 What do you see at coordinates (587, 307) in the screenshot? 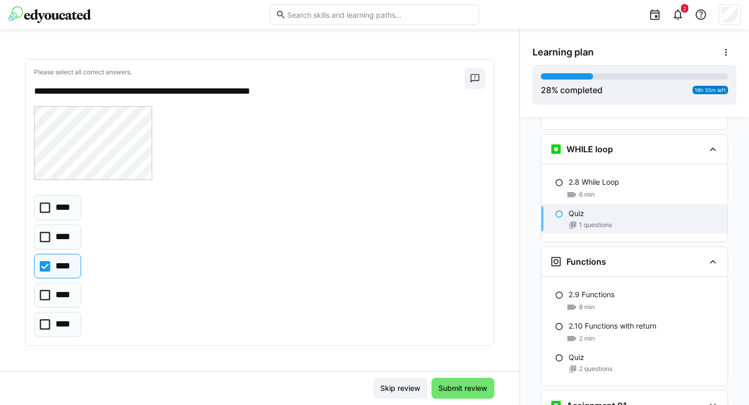
I see `span: 8 min` at bounding box center [587, 307].